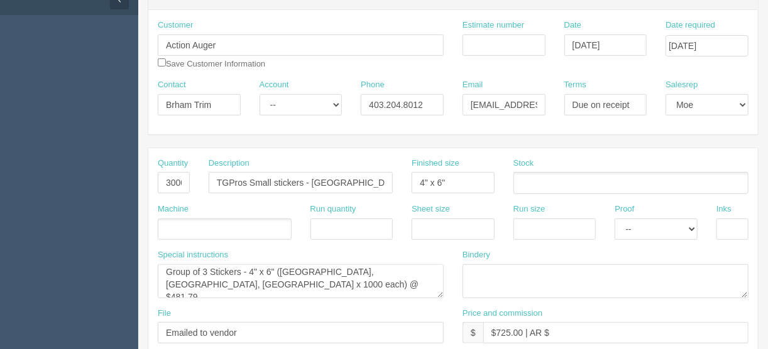 The width and height of the screenshot is (768, 349). I want to click on label: Account, so click(274, 85).